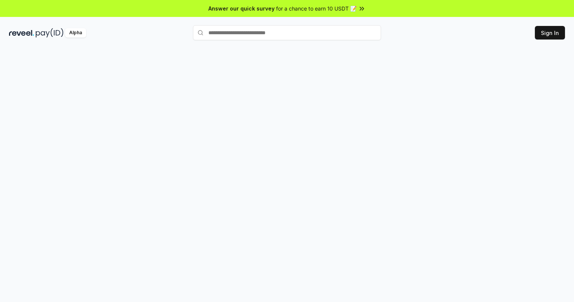 This screenshot has width=574, height=302. Describe the element at coordinates (241, 8) in the screenshot. I see `span: Answer our quick survey` at that location.